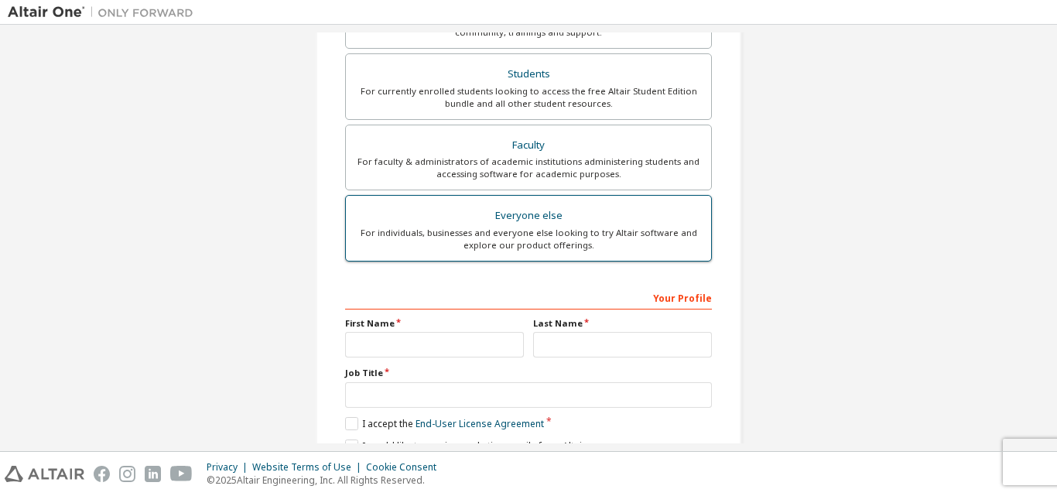  Describe the element at coordinates (406, 467) in the screenshot. I see `div: Cookie Consent` at that location.